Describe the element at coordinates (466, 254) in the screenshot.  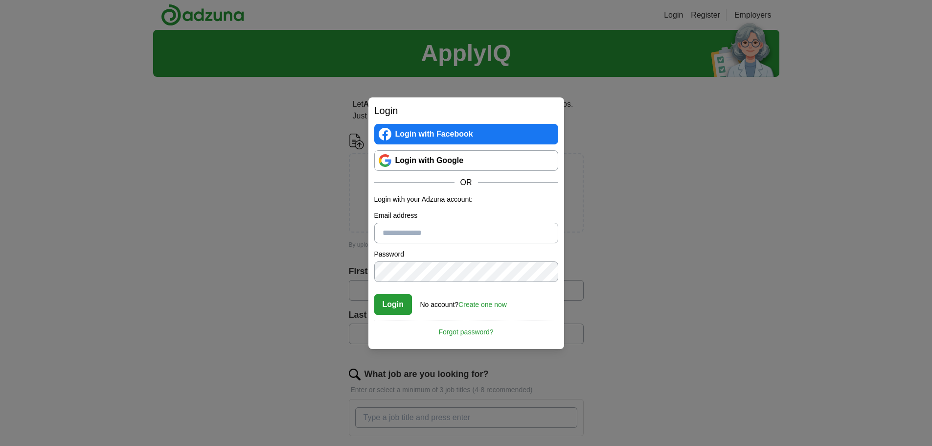
I see `label: Password` at that location.